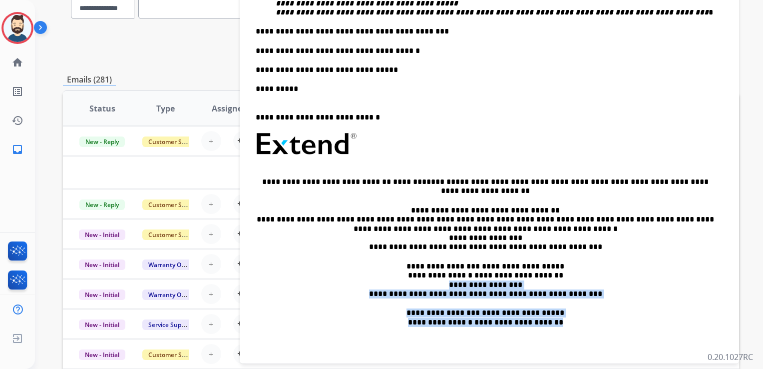  I want to click on mat-icon: history, so click(17, 120).